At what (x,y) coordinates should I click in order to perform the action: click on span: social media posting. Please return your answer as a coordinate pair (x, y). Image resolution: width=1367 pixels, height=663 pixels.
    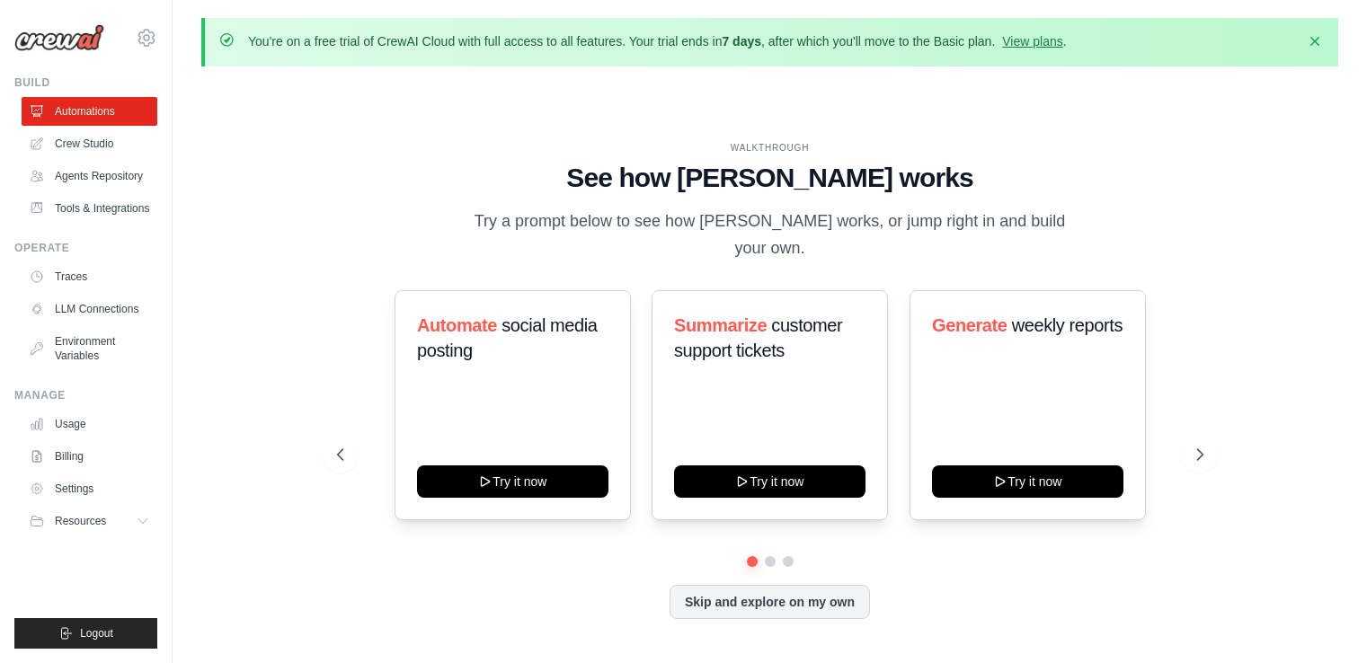
    Looking at the image, I should click on (507, 338).